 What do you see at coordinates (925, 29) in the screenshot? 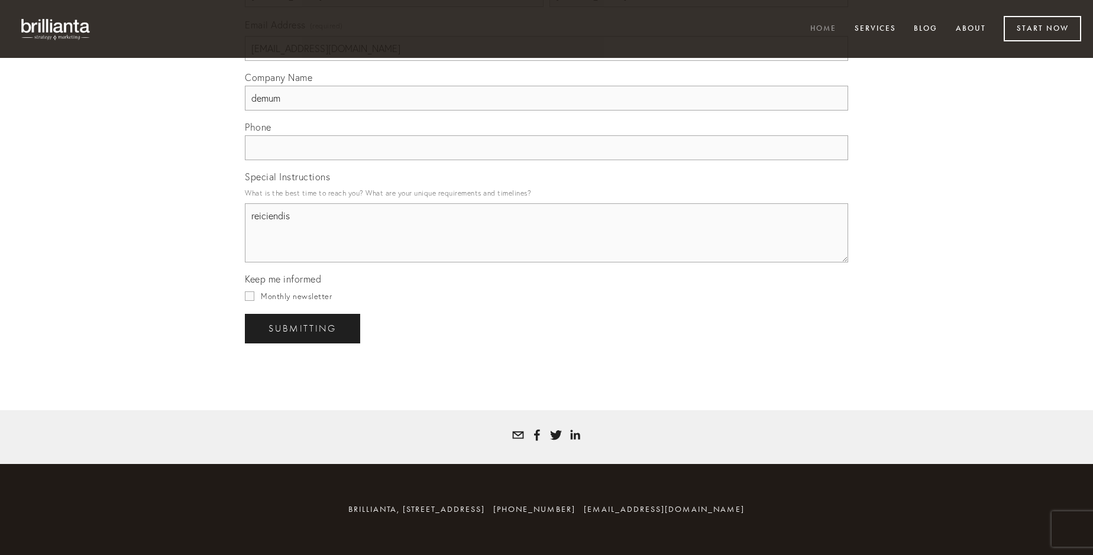
I see `a: Blog` at bounding box center [925, 29].